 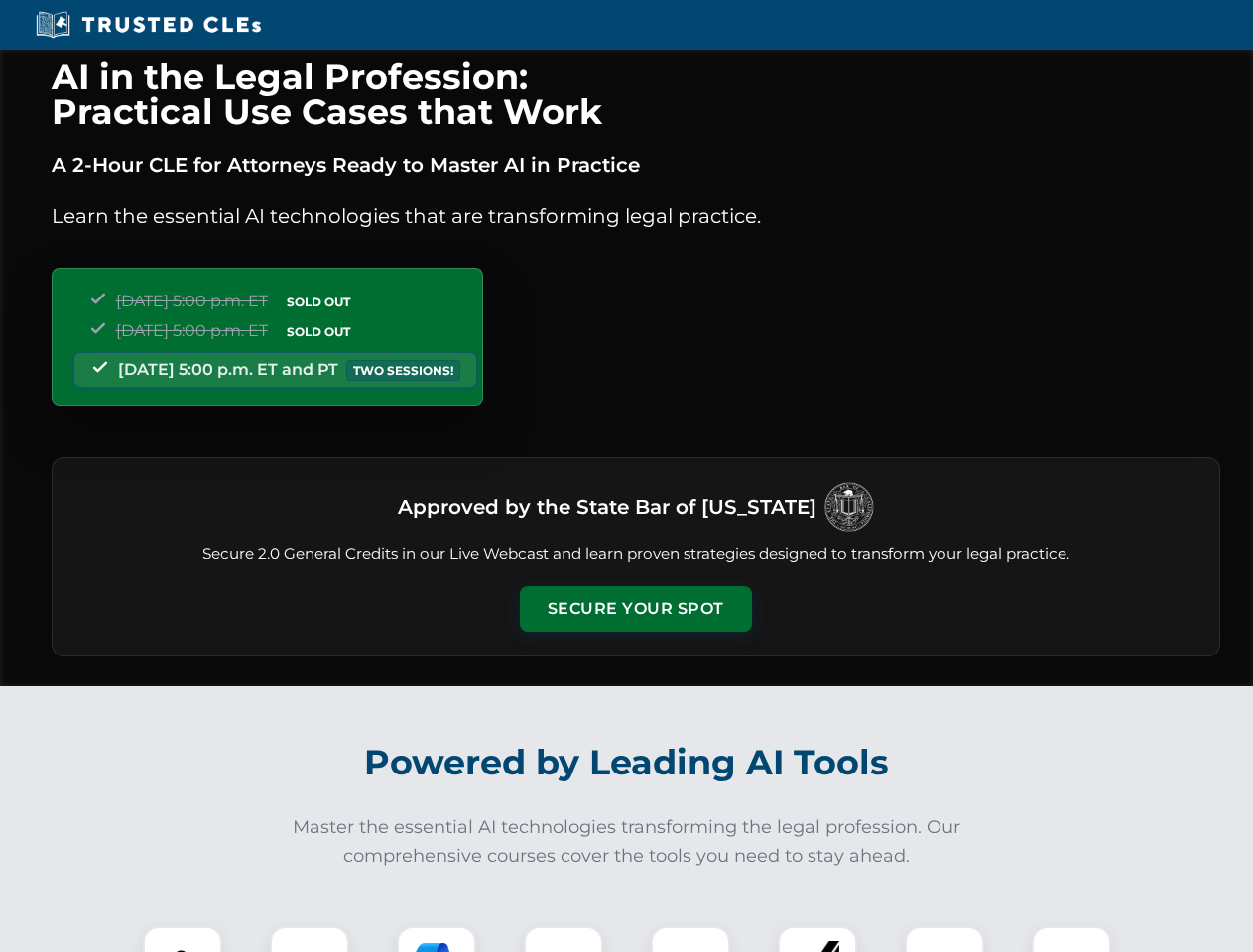 What do you see at coordinates (627, 763) in the screenshot?
I see `h2: Powered by Leading AI Tools` at bounding box center [627, 763].